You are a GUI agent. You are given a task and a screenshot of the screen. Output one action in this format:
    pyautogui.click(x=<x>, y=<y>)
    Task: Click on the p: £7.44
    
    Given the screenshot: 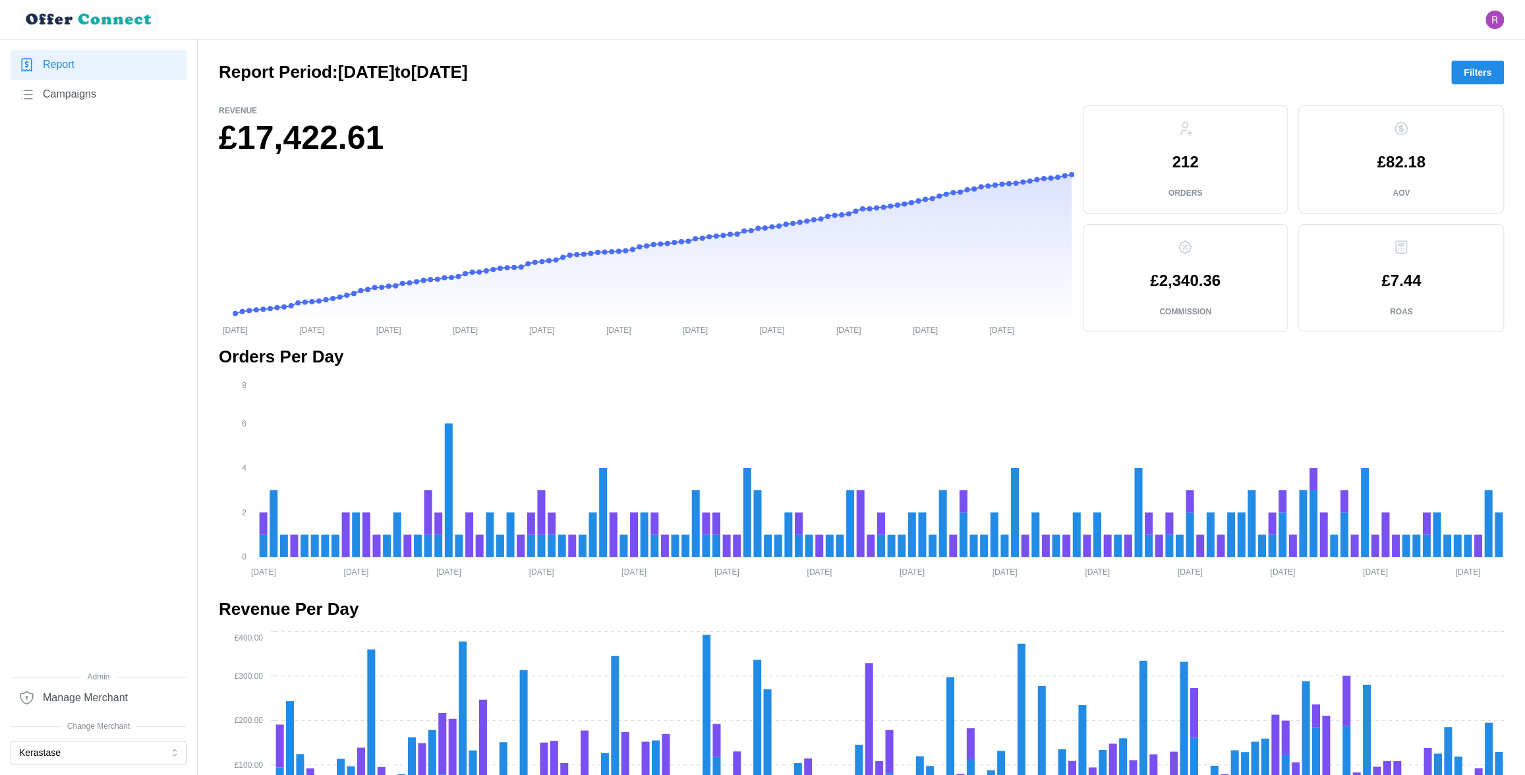 What is the action you would take?
    pyautogui.click(x=1401, y=281)
    